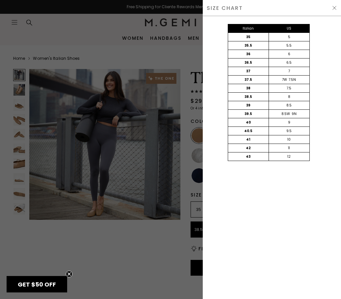 The height and width of the screenshot is (299, 341). I want to click on div: 11, so click(289, 148).